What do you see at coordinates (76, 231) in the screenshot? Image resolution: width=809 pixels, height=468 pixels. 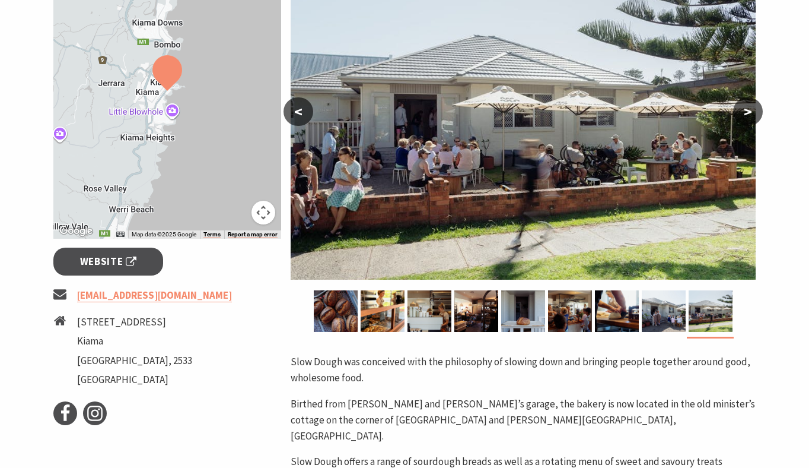 I see `img: Google` at bounding box center [76, 231].